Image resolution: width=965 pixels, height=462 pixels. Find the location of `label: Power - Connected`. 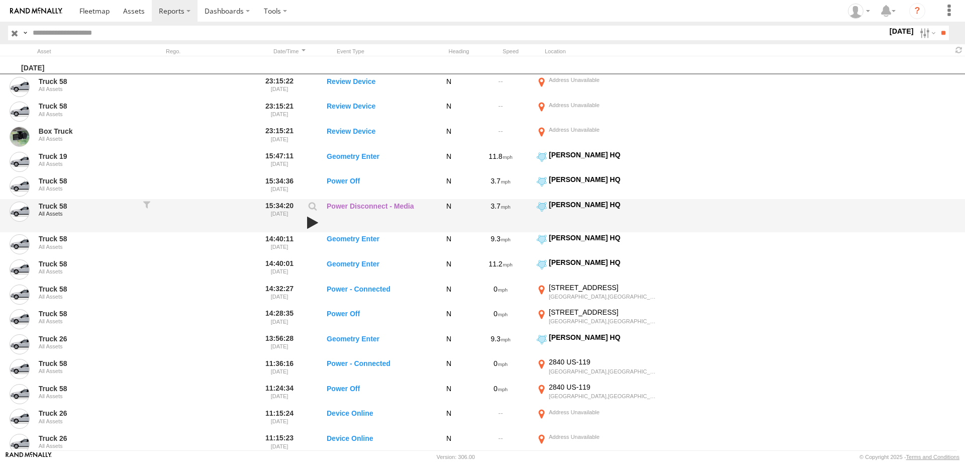

label: Power - Connected is located at coordinates (377, 295).